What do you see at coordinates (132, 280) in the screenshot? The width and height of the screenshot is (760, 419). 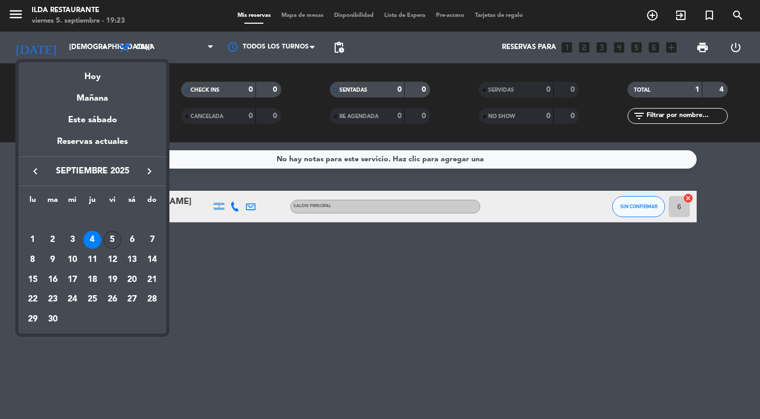 I see `td: 20 de septiembre de 2025` at bounding box center [132, 280].